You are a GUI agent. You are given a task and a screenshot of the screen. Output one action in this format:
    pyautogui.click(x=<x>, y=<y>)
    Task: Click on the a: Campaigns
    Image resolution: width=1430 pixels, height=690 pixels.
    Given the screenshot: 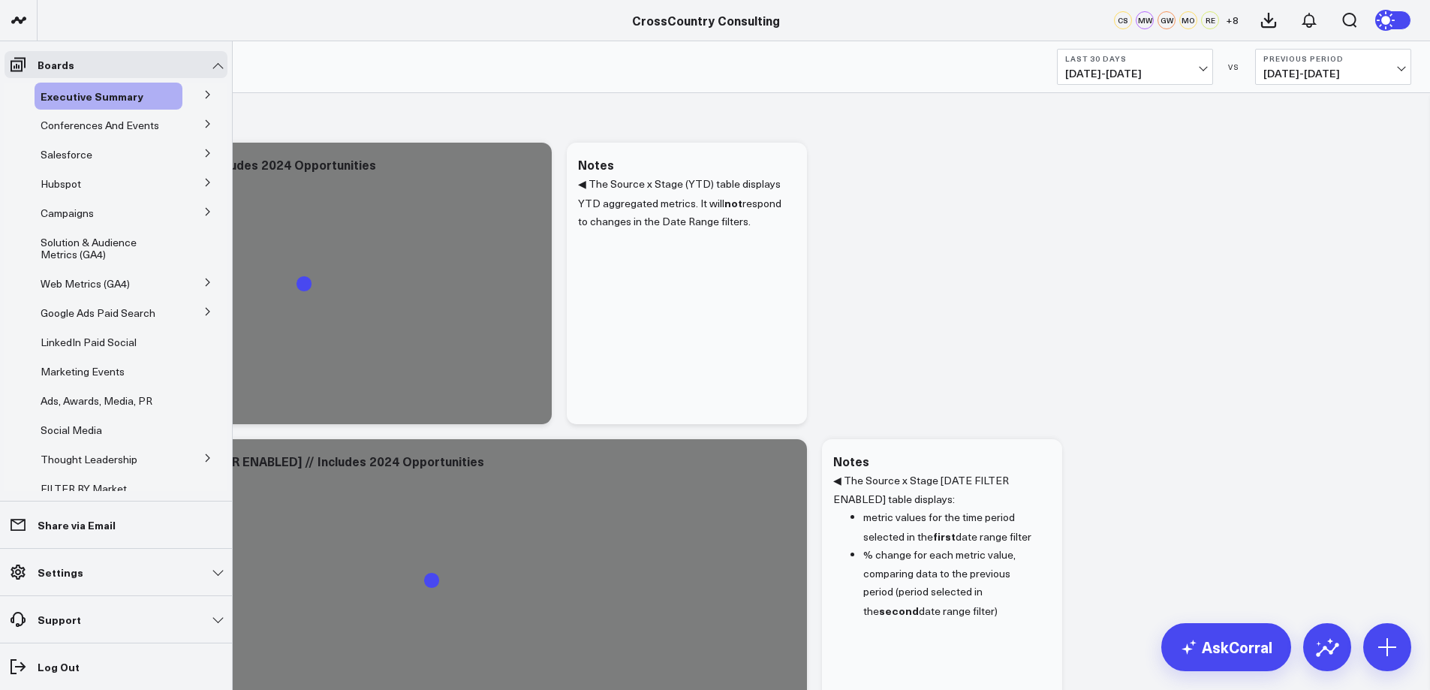 What is the action you would take?
    pyautogui.click(x=67, y=213)
    